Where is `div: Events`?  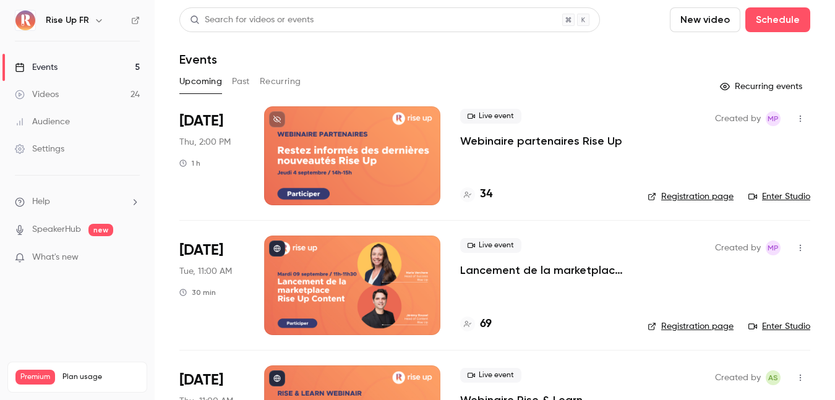
div: Events is located at coordinates (36, 67).